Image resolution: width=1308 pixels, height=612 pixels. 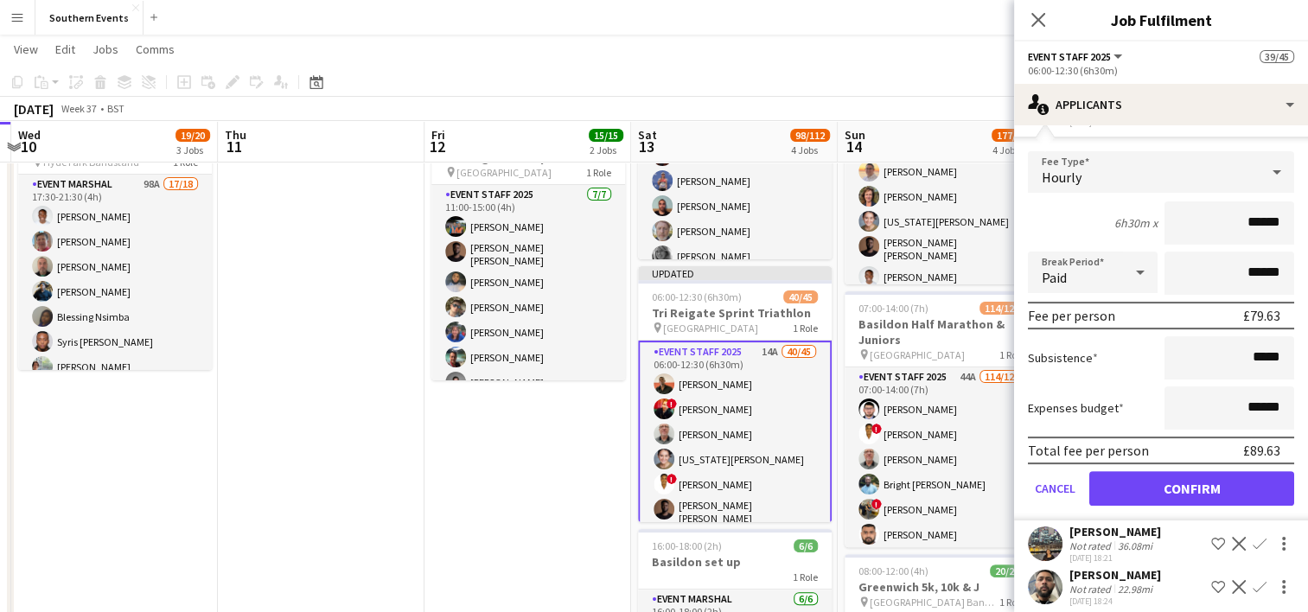 I want to click on div: Total fee per person, so click(x=1088, y=450).